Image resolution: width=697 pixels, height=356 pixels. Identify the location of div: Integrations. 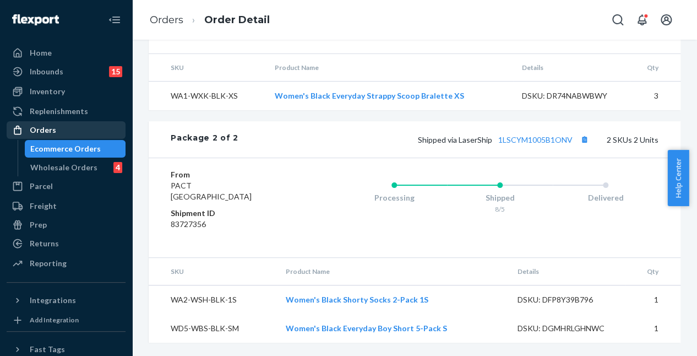
(53, 300).